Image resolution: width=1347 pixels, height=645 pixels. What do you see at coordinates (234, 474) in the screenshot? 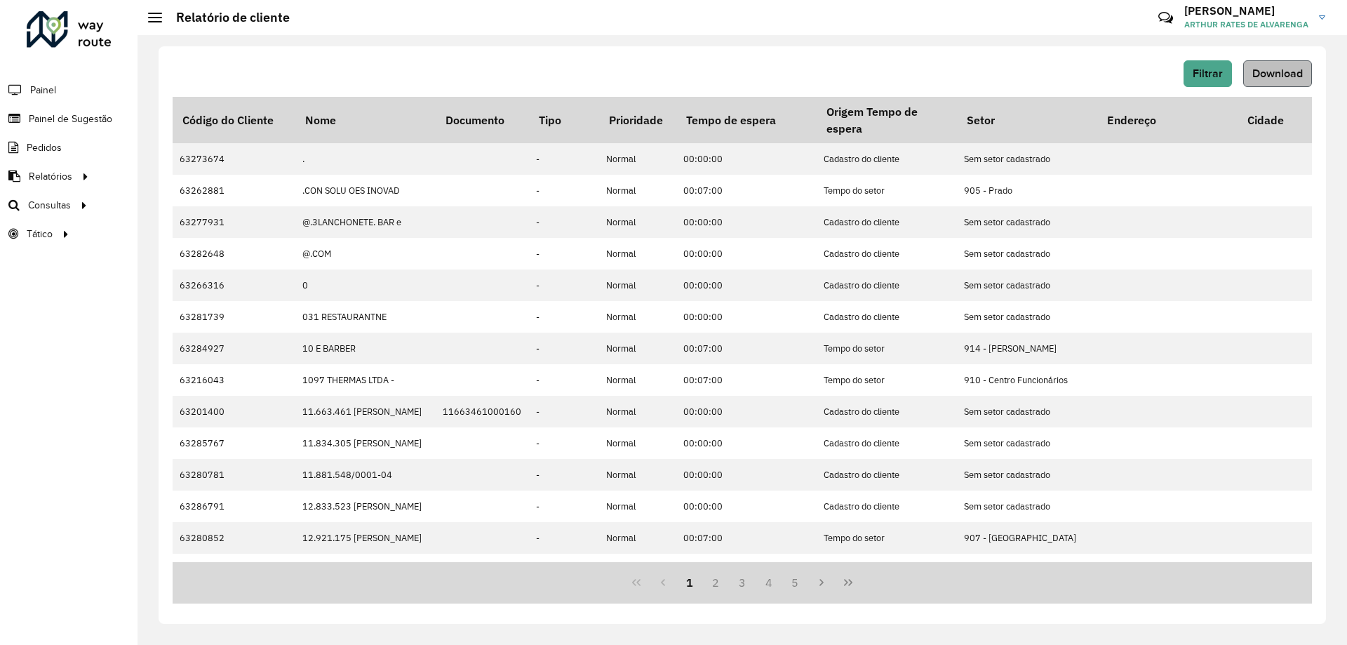
I see `td: 63280781` at bounding box center [234, 474].